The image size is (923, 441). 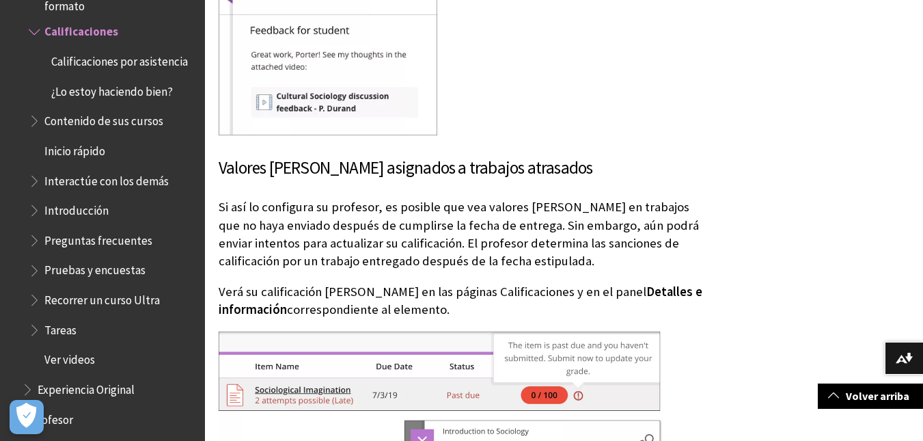 What do you see at coordinates (95, 268) in the screenshot?
I see `span: Pruebas y encuestas` at bounding box center [95, 268].